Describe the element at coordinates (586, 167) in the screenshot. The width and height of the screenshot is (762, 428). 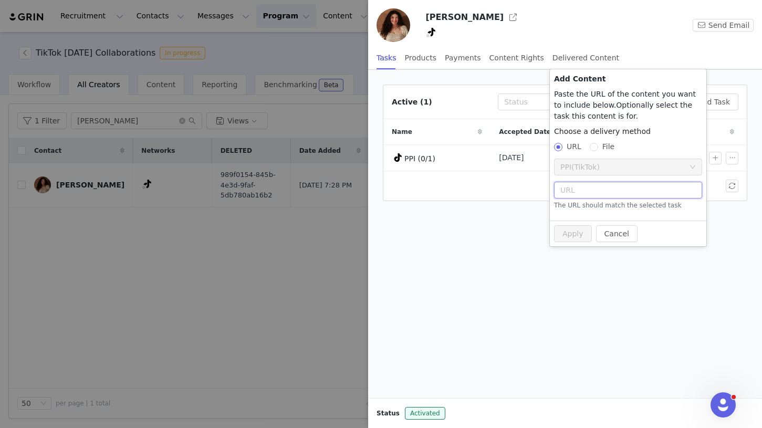
I see `span: (TikTok)` at that location.